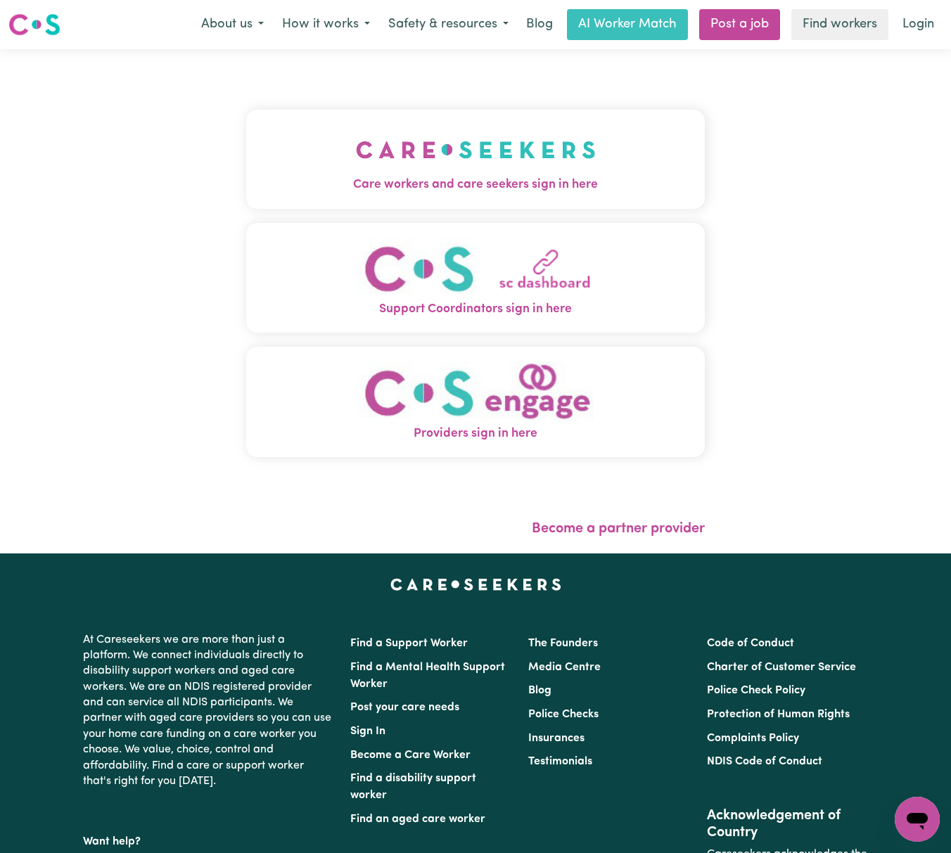 This screenshot has width=951, height=853. What do you see at coordinates (475, 309) in the screenshot?
I see `span: Support Coordinators sign in here` at bounding box center [475, 309].